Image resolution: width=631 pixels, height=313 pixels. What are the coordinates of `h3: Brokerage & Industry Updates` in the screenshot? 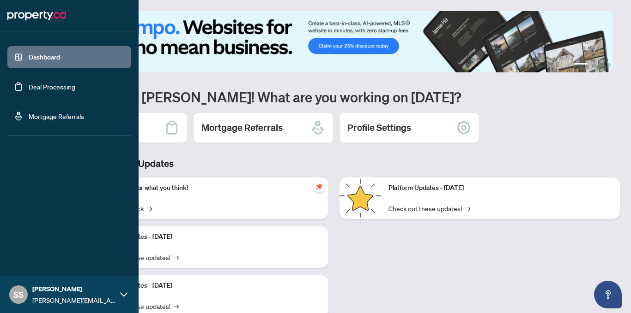 It's located at (334, 164).